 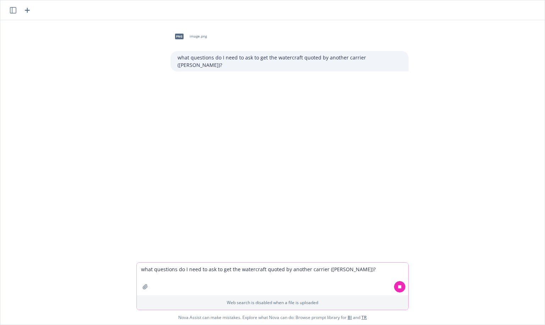 What do you see at coordinates (273, 318) in the screenshot?
I see `span: Nova Assist can make mistakes. Explore what Nova can do: Browse prompt library for and` at bounding box center [273, 318].